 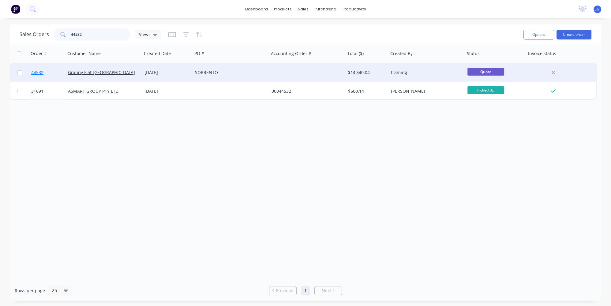 What do you see at coordinates (485, 72) in the screenshot?
I see `span: Quote` at bounding box center [485, 72].